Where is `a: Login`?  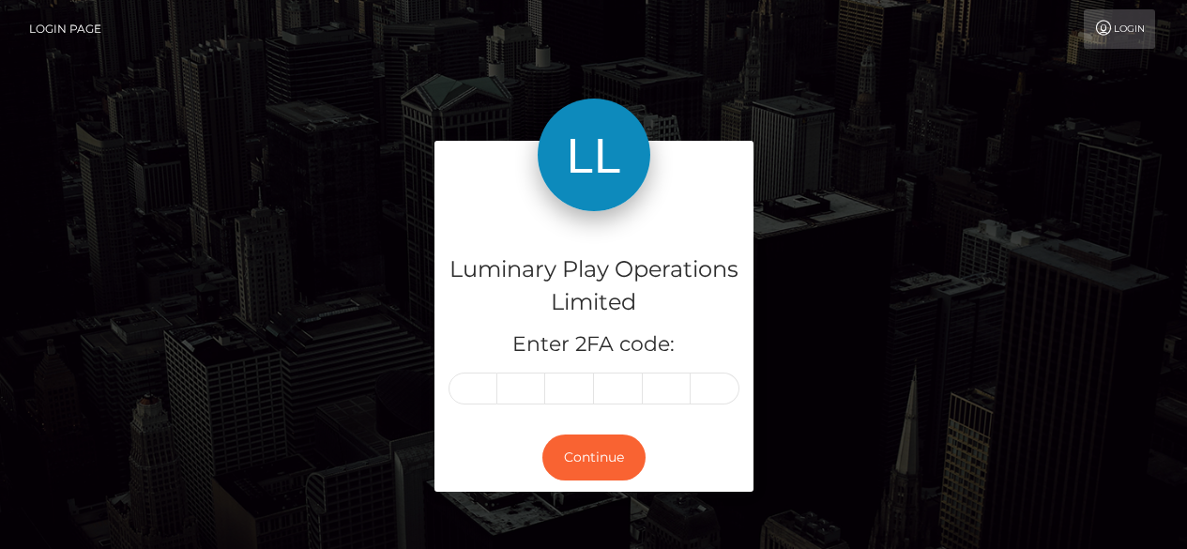 a: Login is located at coordinates (1120, 29).